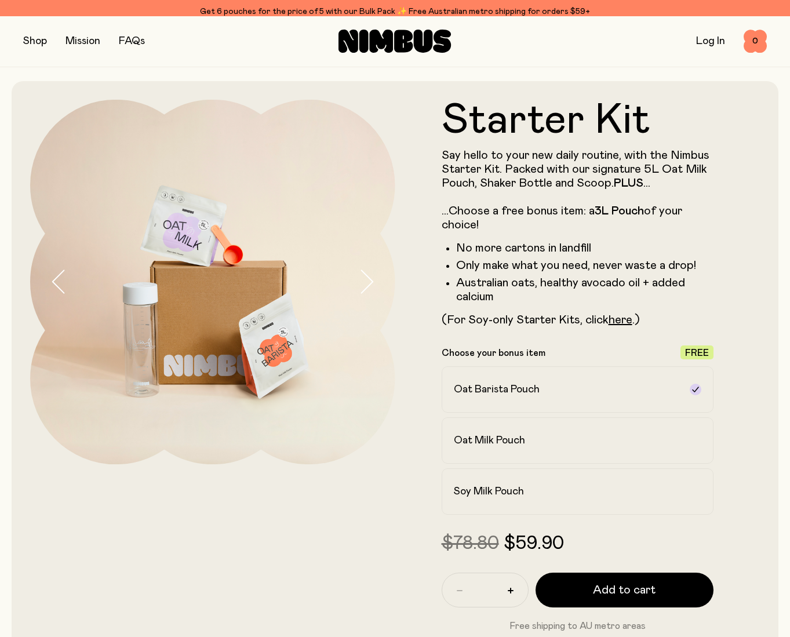 The image size is (790, 637). What do you see at coordinates (620, 320) in the screenshot?
I see `a: here` at bounding box center [620, 320].